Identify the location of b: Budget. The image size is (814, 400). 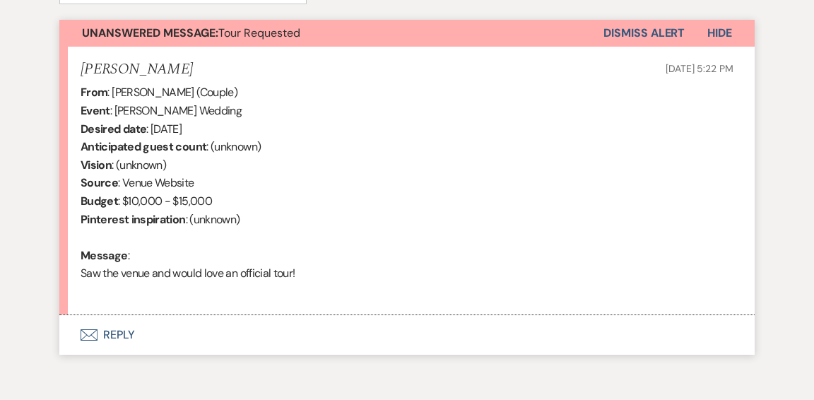
(99, 201).